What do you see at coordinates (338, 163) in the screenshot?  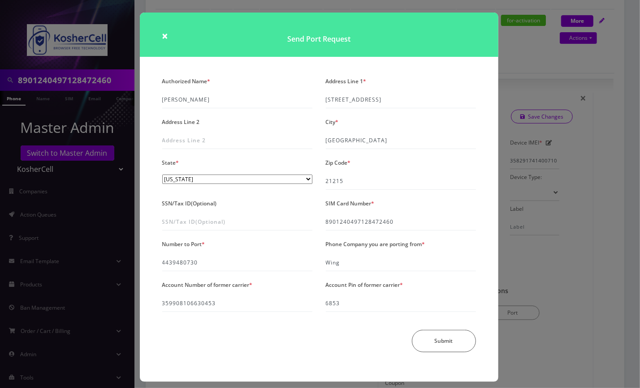 I see `label: Zip Code` at bounding box center [338, 163].